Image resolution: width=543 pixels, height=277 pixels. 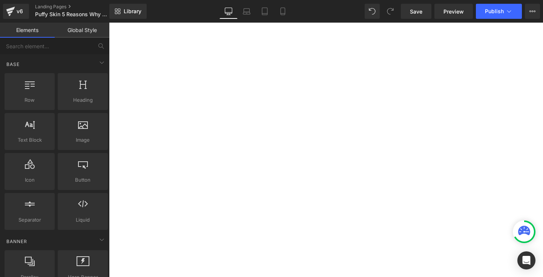 I want to click on a: v6, so click(x=16, y=11).